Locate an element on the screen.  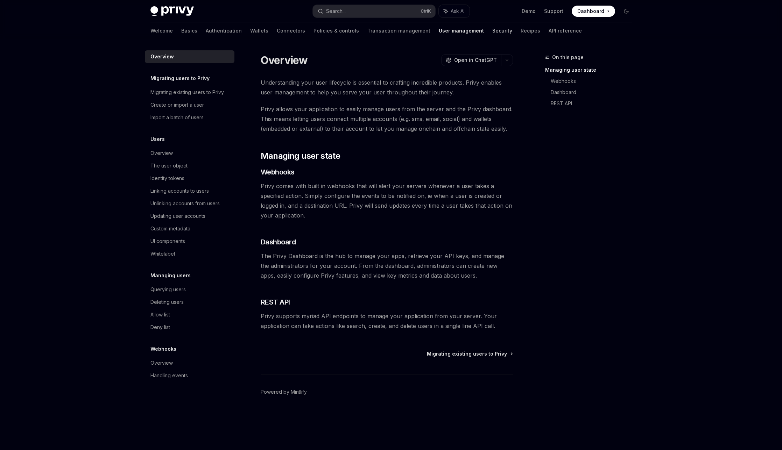
a: Unlinking accounts from users is located at coordinates (190, 204).